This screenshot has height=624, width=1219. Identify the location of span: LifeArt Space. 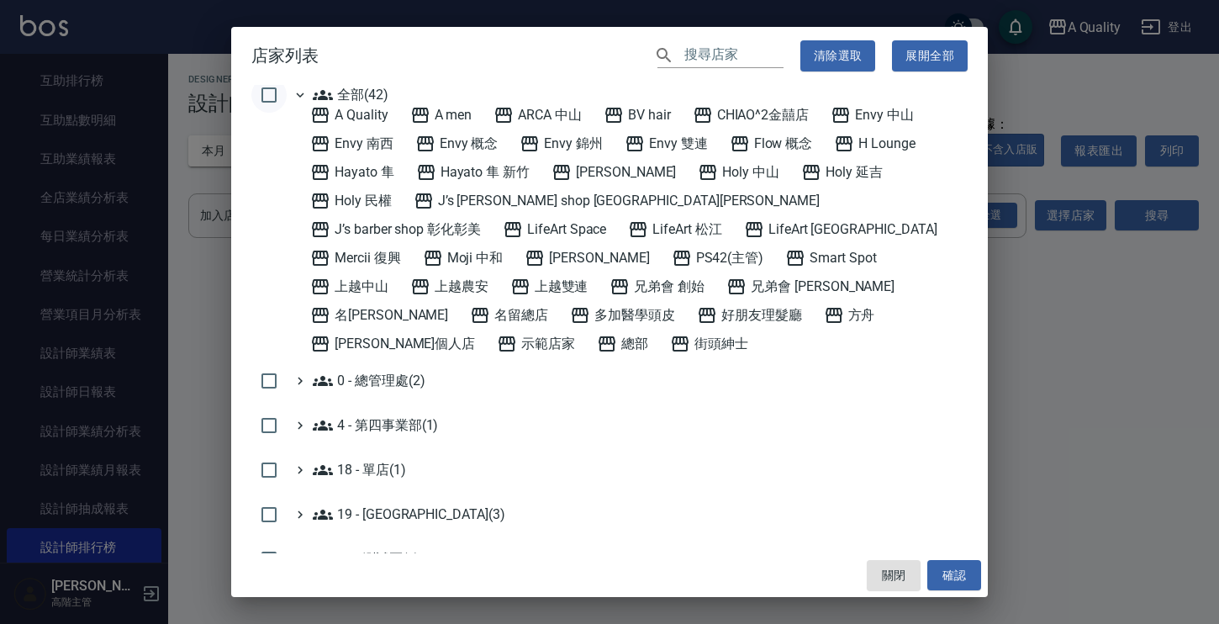
(554, 229).